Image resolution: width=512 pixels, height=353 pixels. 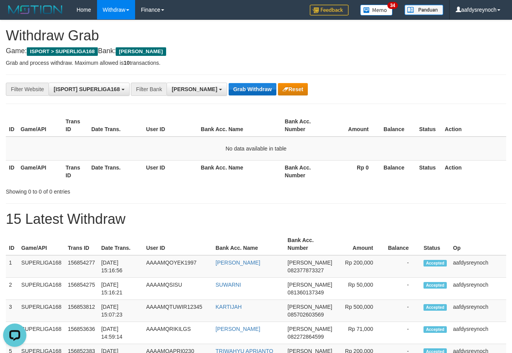 What do you see at coordinates (252, 89) in the screenshot?
I see `button: Grab Withdraw` at bounding box center [252, 89].